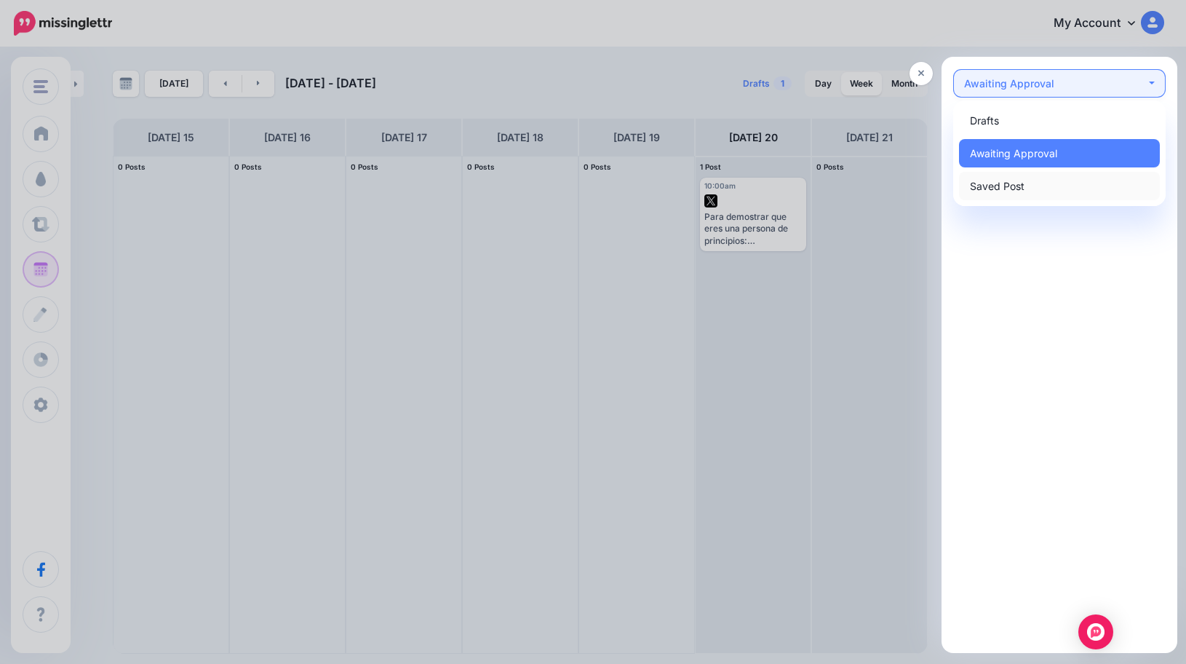 The width and height of the screenshot is (1186, 664). I want to click on div: Open Intercom Messenger, so click(1096, 632).